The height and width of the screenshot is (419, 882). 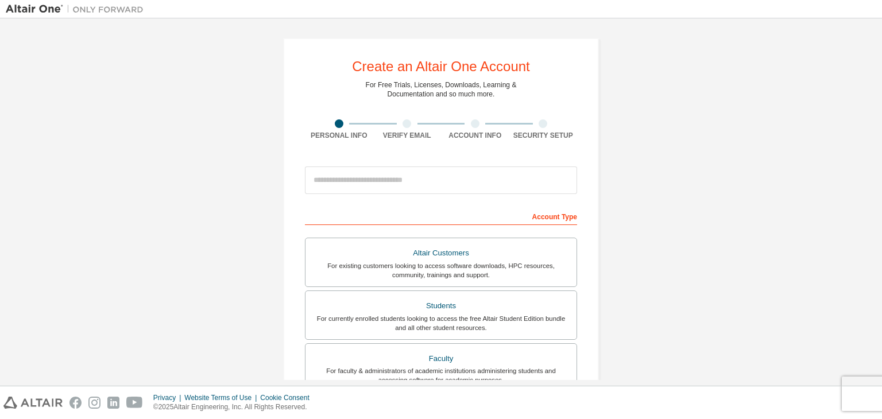 What do you see at coordinates (94, 403) in the screenshot?
I see `img: instagram.svg` at bounding box center [94, 403].